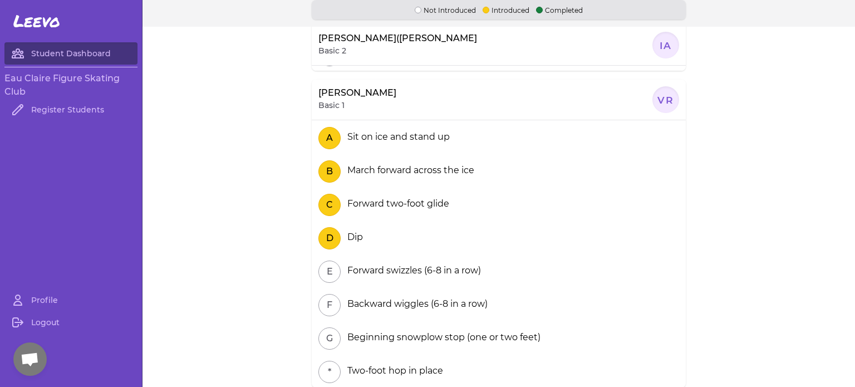  I want to click on p: Basic 2, so click(333, 51).